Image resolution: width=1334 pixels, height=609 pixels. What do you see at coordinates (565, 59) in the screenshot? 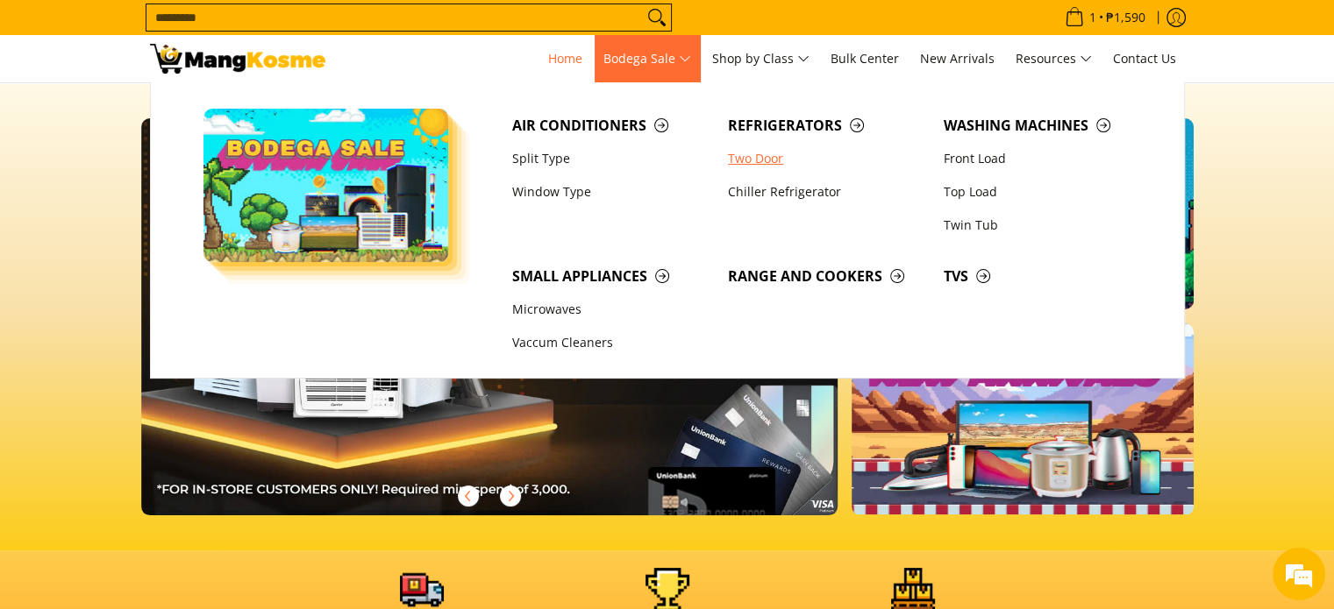
I see `a: Home` at bounding box center [565, 59].